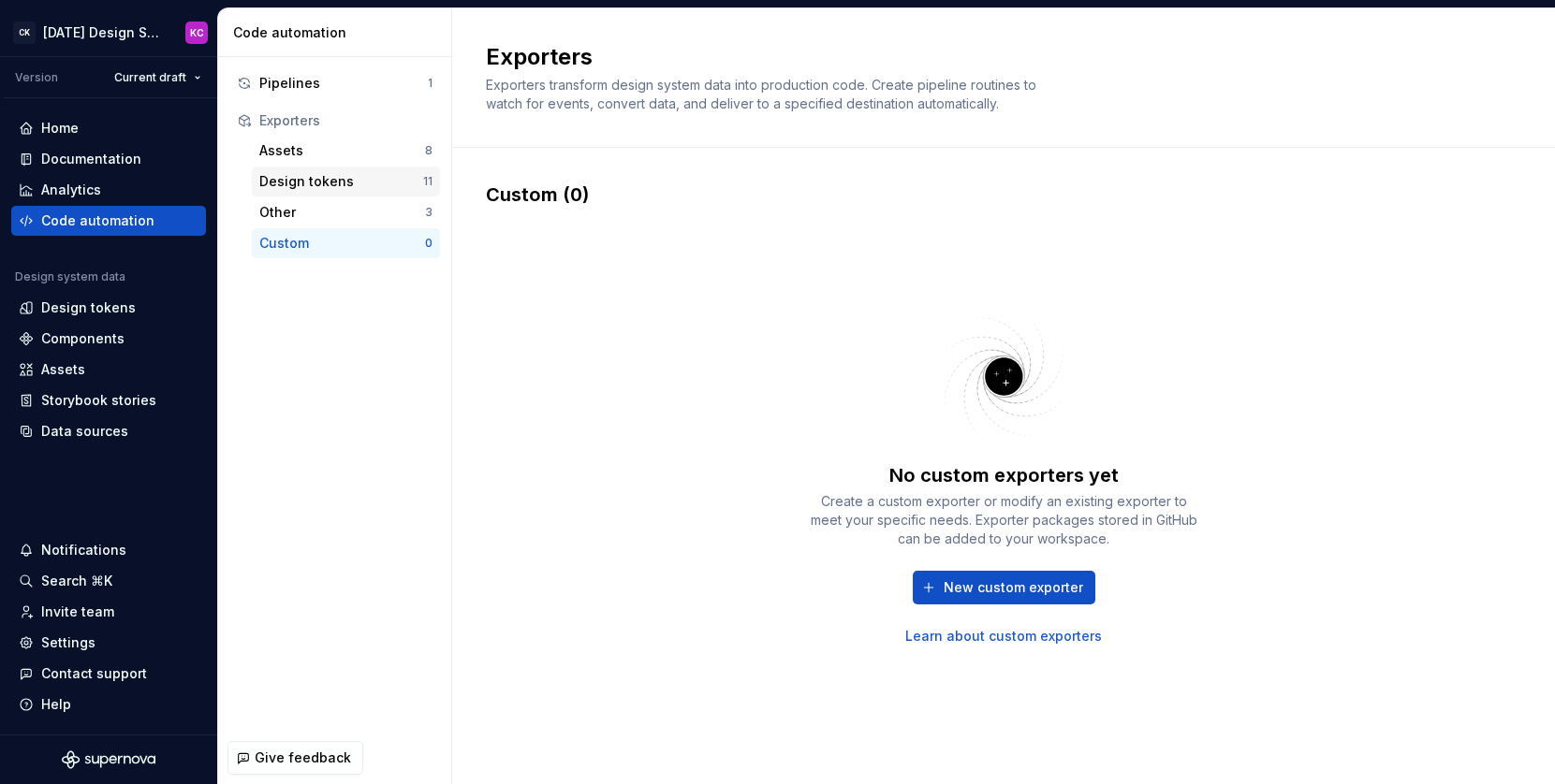 This screenshot has width=1555, height=784. Describe the element at coordinates (346, 182) in the screenshot. I see `button: Design tokens11` at that location.